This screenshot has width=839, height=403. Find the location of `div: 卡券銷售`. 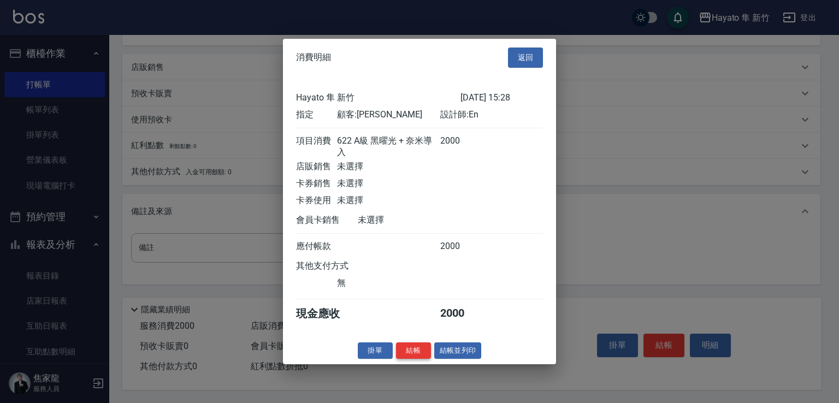

div: 卡券銷售 is located at coordinates (316, 183).